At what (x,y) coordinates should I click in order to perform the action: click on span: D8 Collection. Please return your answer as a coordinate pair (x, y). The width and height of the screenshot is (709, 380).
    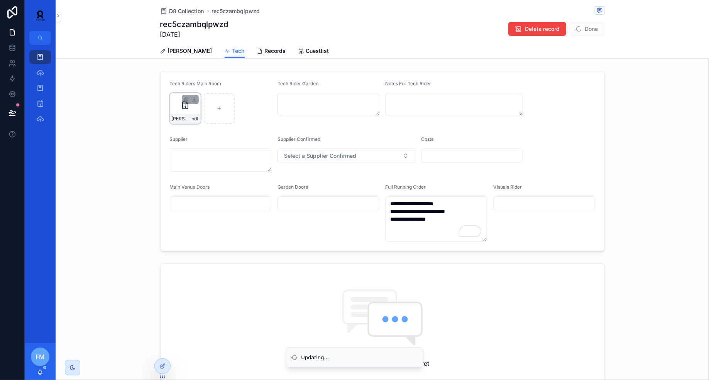
    Looking at the image, I should click on (187, 11).